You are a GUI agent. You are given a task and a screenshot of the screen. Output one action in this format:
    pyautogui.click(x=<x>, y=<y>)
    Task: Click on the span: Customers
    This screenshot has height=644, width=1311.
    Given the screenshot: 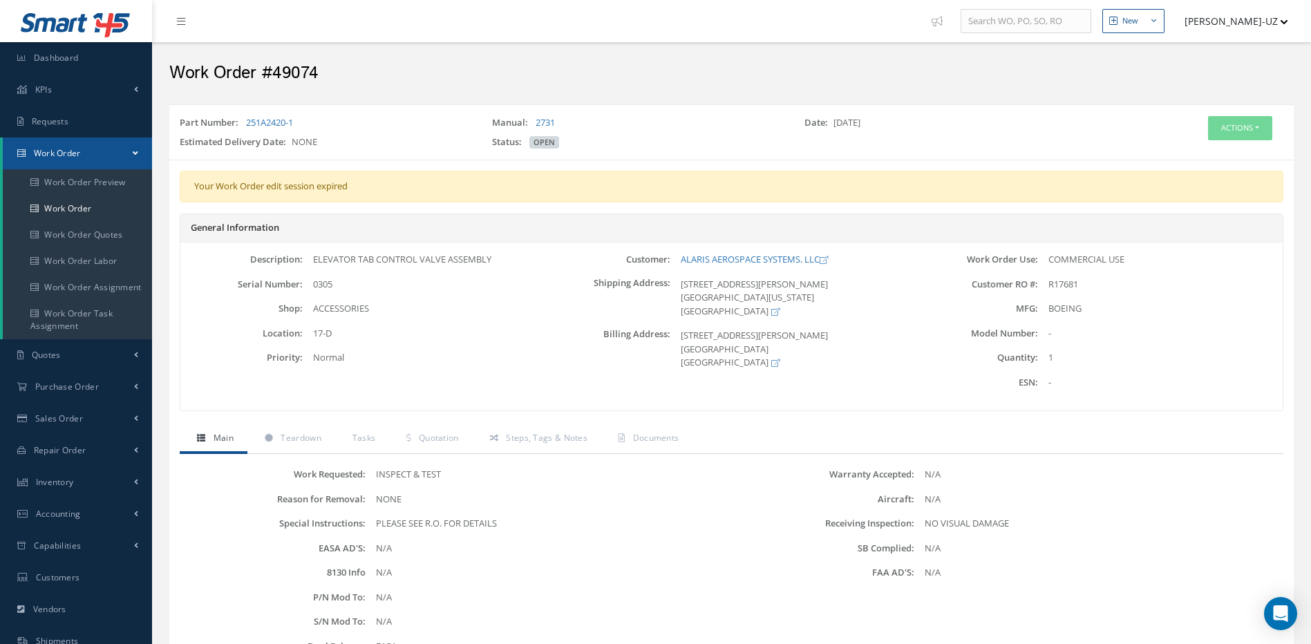 What is the action you would take?
    pyautogui.click(x=58, y=577)
    